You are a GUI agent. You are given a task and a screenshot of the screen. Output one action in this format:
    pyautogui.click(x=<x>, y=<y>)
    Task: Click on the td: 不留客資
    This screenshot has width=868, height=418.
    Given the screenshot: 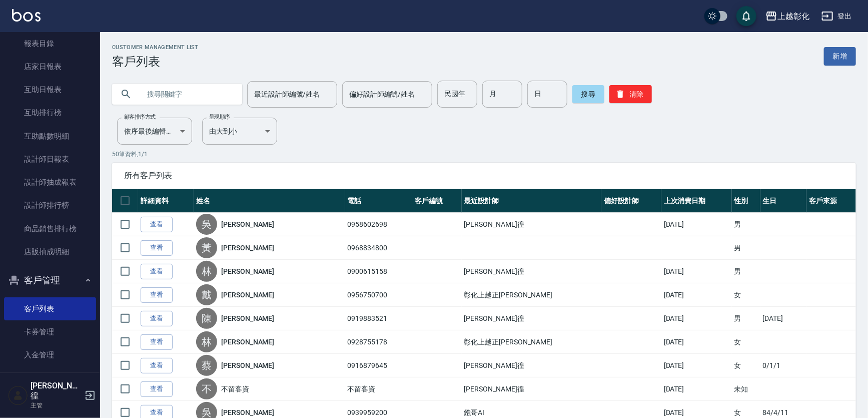 What is the action you would take?
    pyautogui.click(x=379, y=389)
    